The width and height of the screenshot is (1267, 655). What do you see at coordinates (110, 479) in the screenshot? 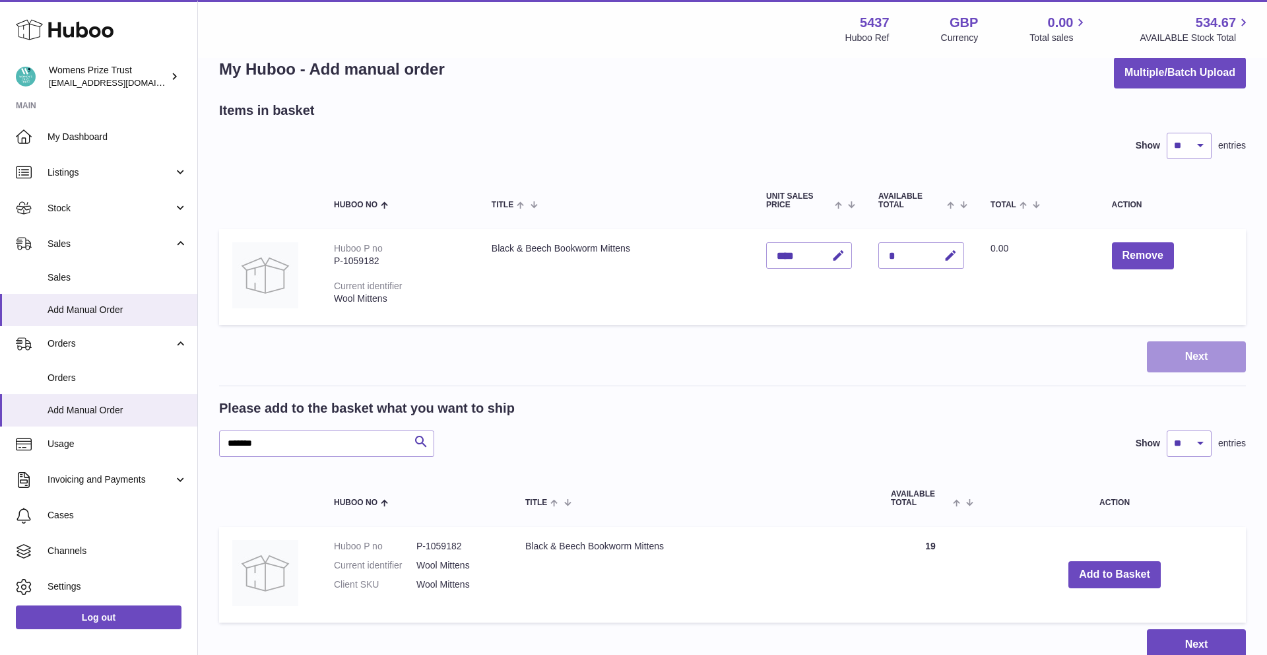
I see `span: Invoicing and Payments` at bounding box center [110, 479].